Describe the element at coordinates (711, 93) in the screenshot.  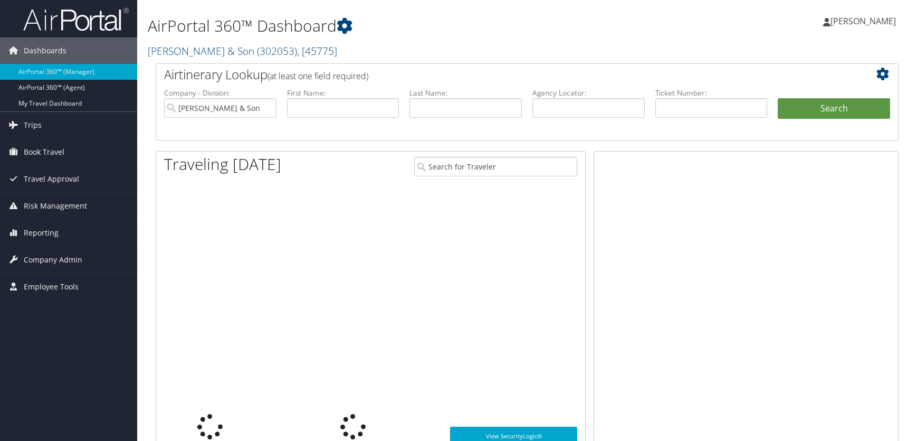
I see `label: Ticket Number:` at that location.